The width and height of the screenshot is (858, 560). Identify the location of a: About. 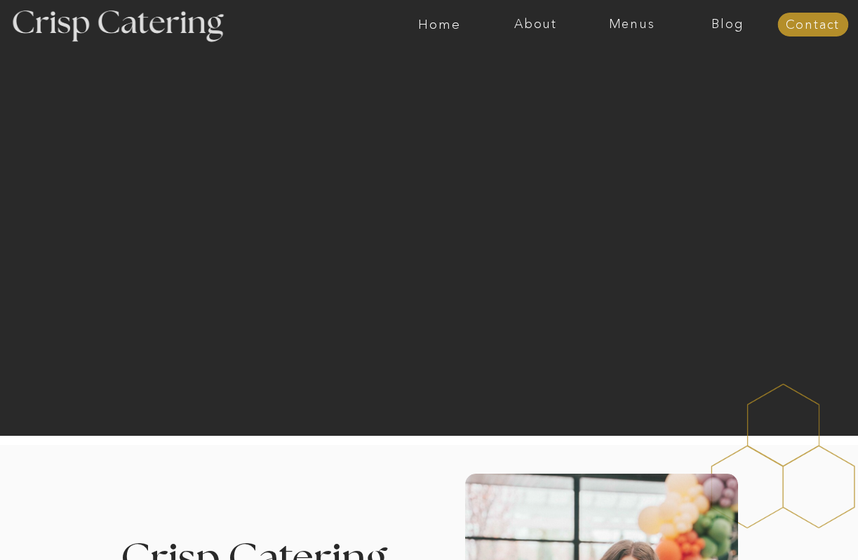
(535, 25).